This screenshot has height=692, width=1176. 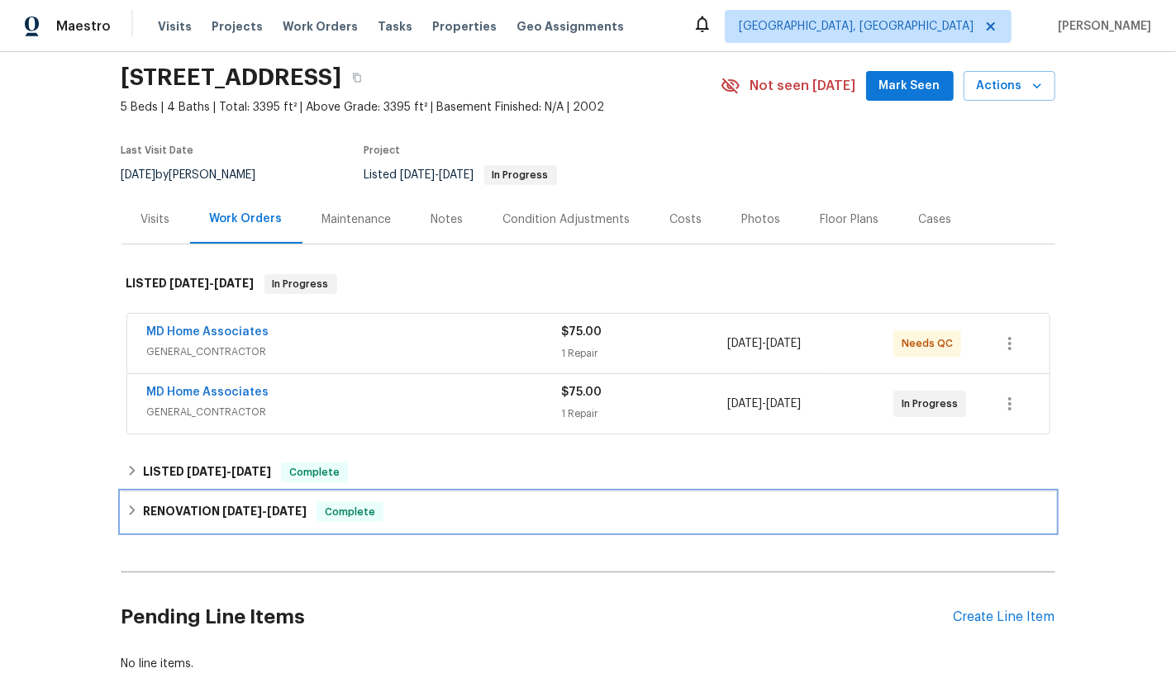 I want to click on div: Notes, so click(x=447, y=220).